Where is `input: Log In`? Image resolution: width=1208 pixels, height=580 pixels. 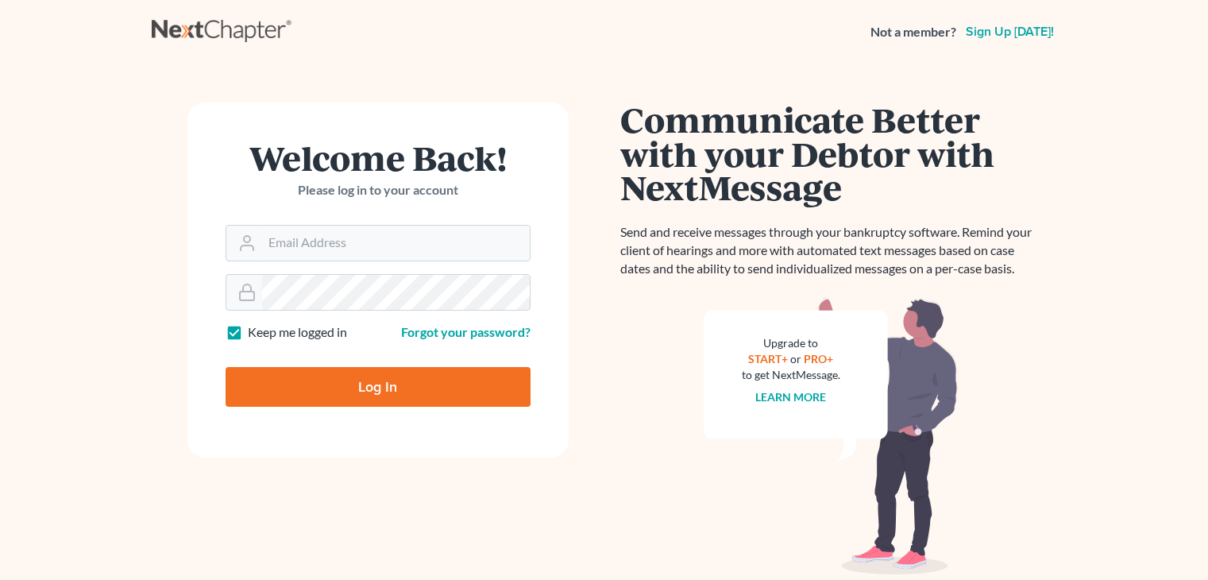
input: Log In is located at coordinates (378, 387).